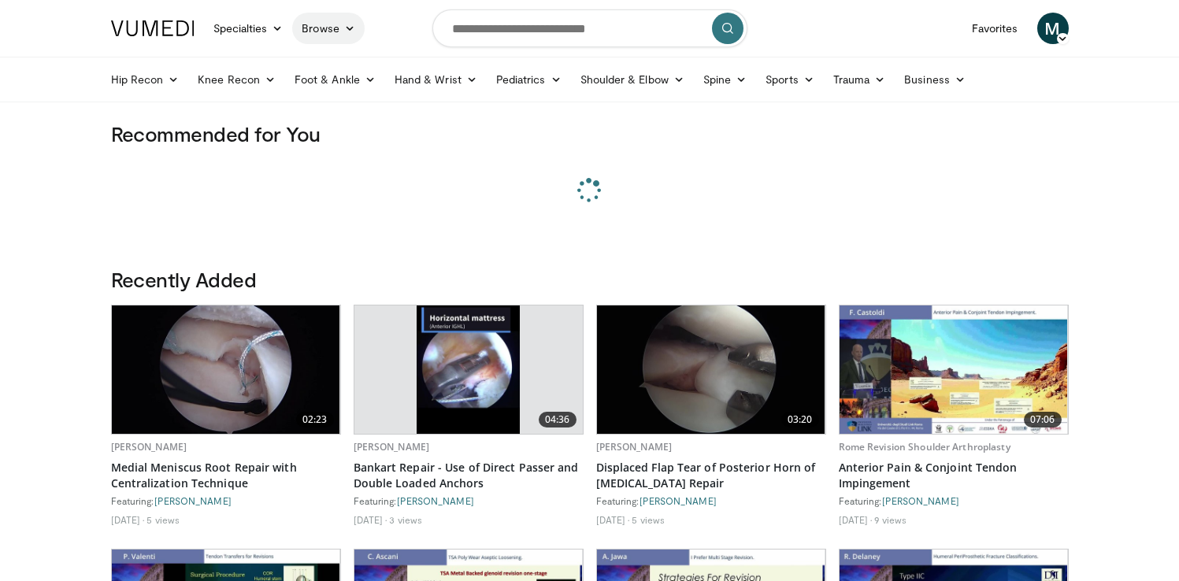 This screenshot has height=581, width=1179. I want to click on span: 03:20, so click(800, 420).